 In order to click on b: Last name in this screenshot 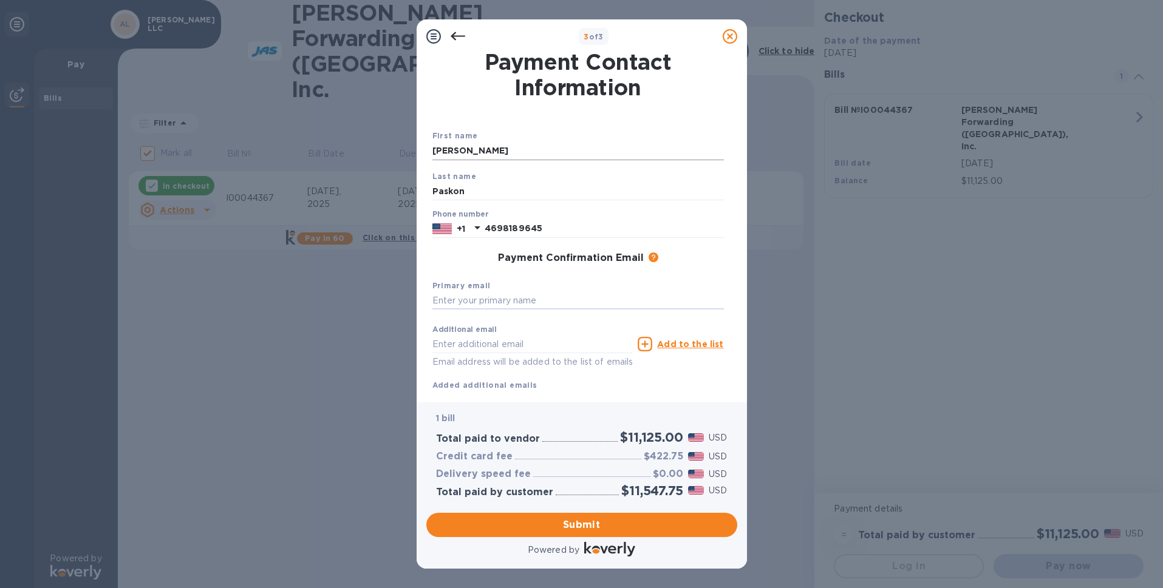, I will do `click(454, 176)`.